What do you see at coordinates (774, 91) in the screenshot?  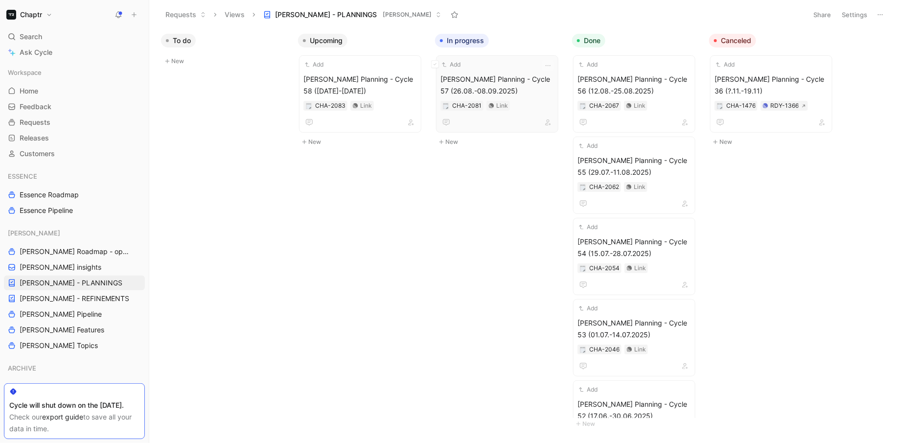 I see `div: CanceledNew` at bounding box center [774, 91].